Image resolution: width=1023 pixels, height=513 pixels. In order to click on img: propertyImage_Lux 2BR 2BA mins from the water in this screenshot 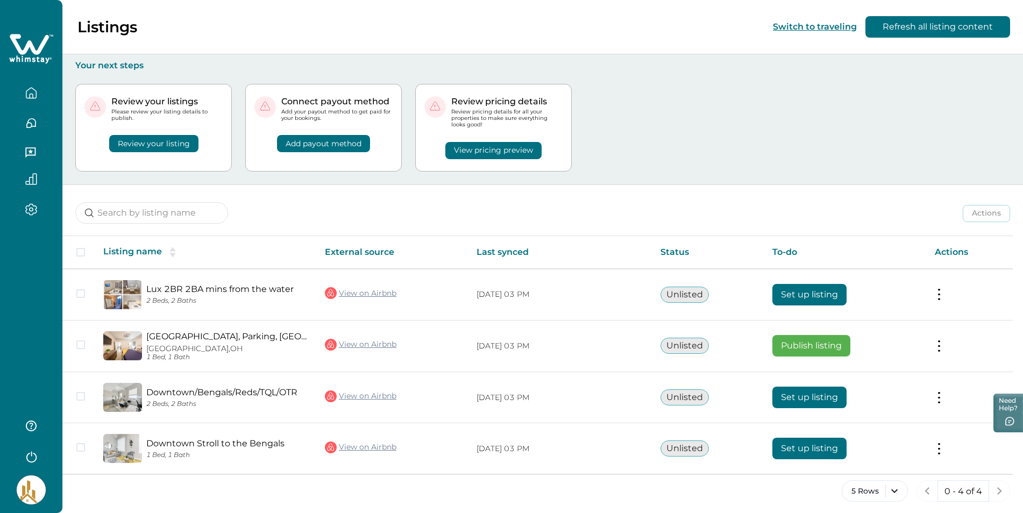, I will do `click(123, 295)`.